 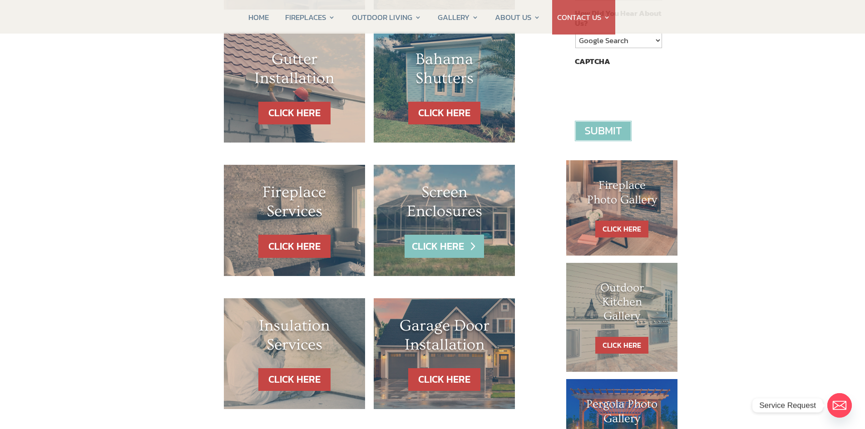 I want to click on label: CAPTCHA, so click(x=592, y=61).